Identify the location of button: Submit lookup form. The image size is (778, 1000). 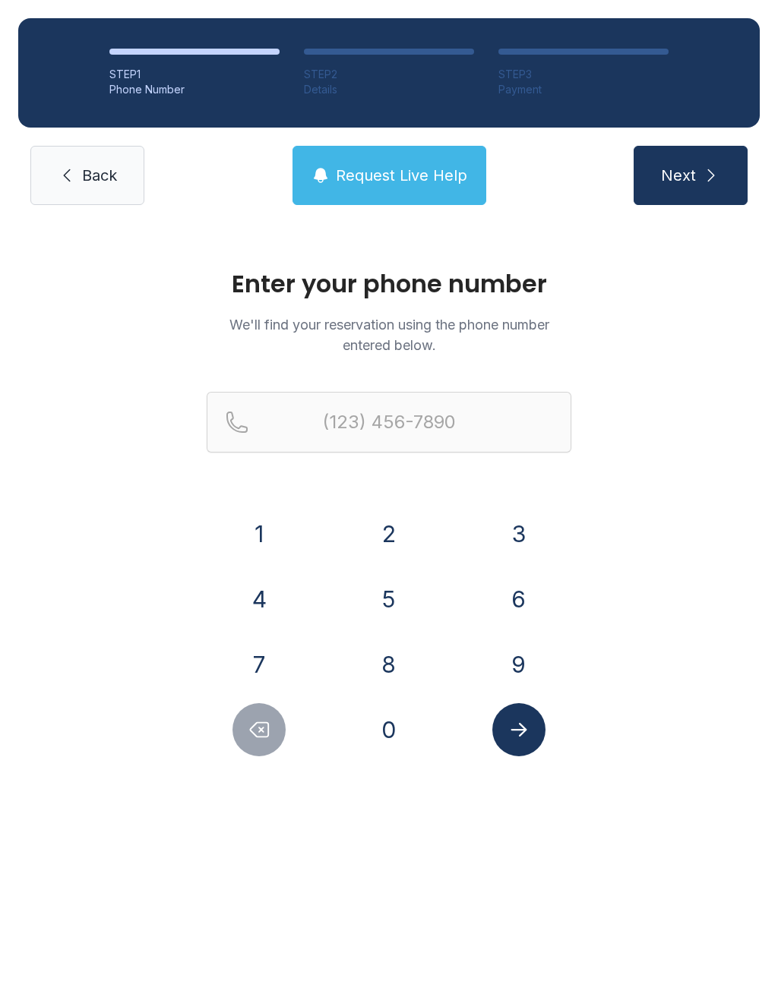
(519, 730).